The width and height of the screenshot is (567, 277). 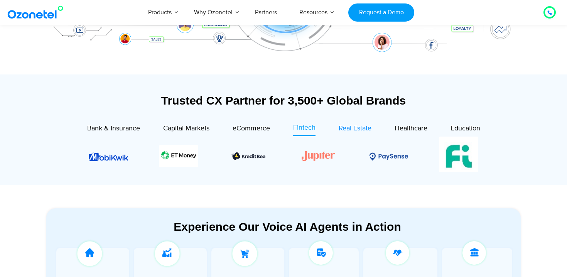 What do you see at coordinates (251, 128) in the screenshot?
I see `span: eCommerce` at bounding box center [251, 128].